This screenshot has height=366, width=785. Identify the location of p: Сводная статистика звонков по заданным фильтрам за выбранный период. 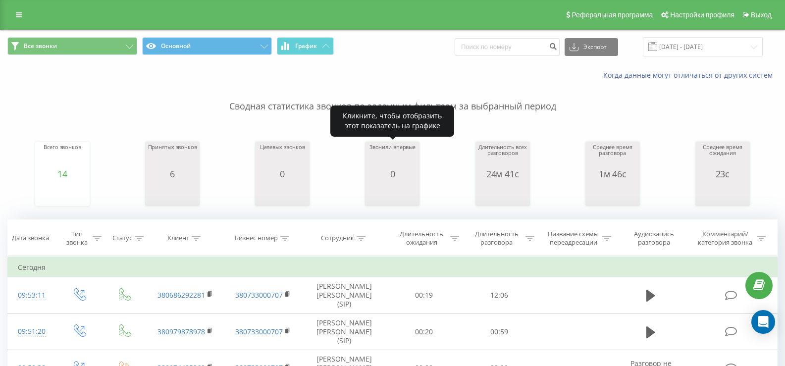
(392, 97).